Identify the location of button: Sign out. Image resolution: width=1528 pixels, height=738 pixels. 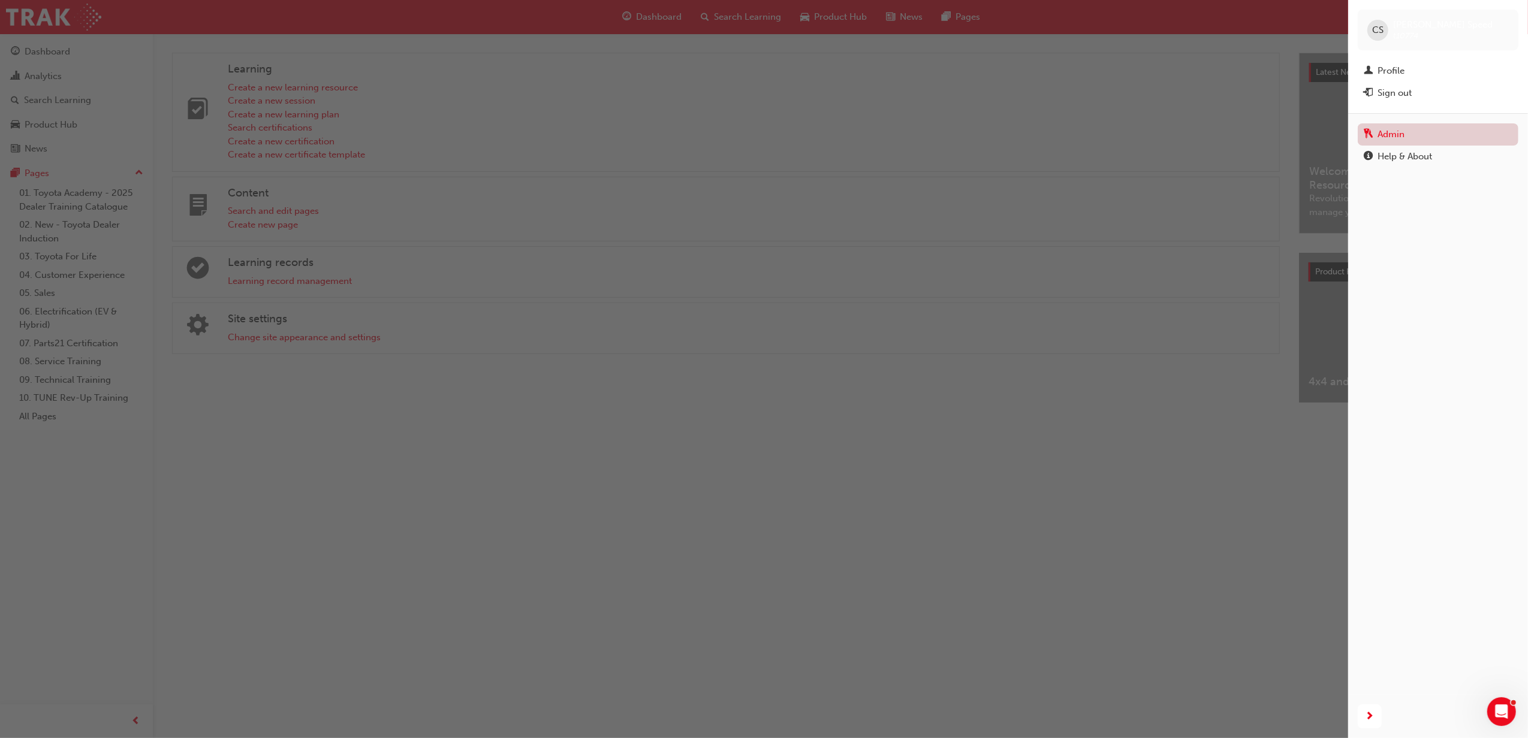
(1438, 93).